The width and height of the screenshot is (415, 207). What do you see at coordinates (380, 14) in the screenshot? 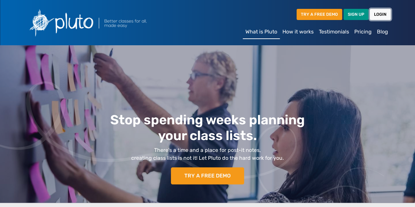
I see `a: LOGIN` at bounding box center [380, 14].